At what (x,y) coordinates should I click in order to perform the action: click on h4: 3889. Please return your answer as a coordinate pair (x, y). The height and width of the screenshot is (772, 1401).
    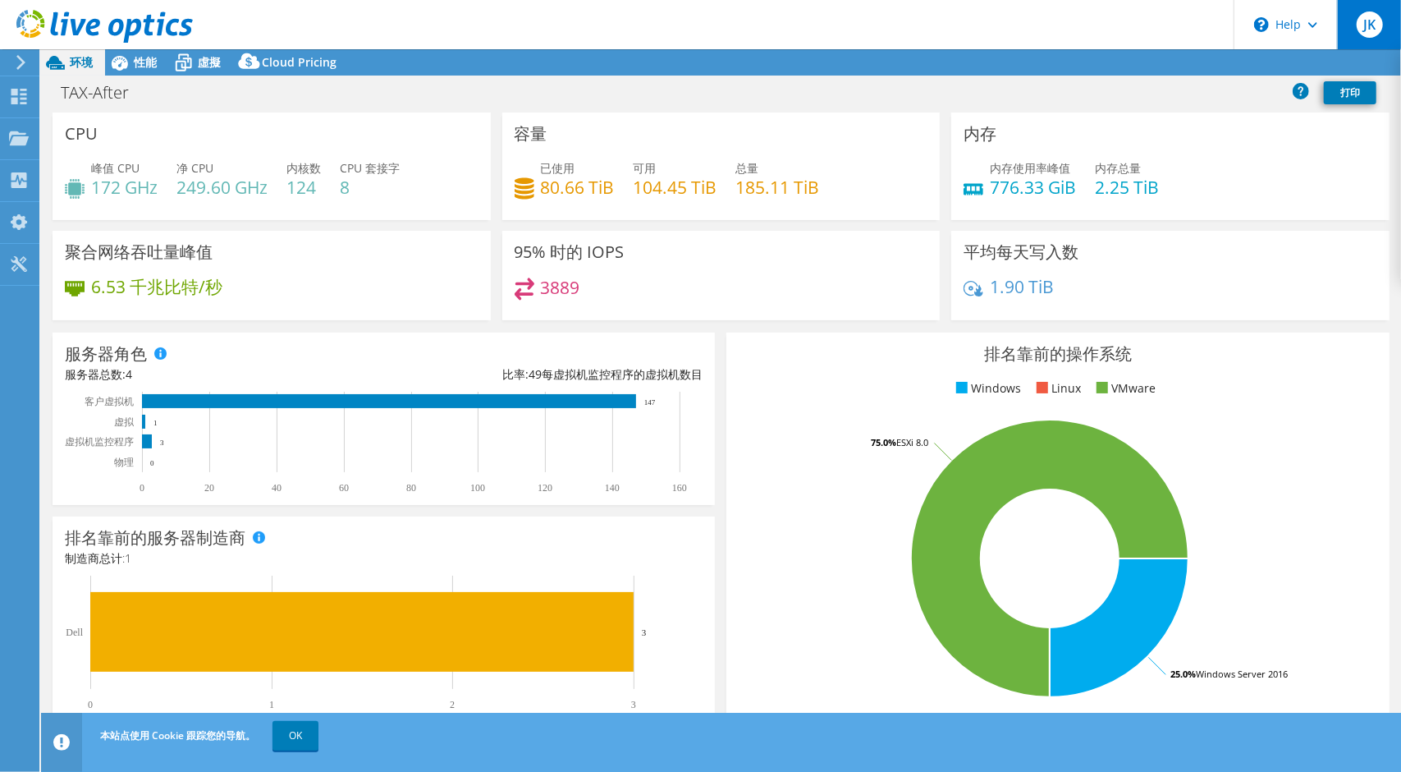
    Looking at the image, I should click on (561, 287).